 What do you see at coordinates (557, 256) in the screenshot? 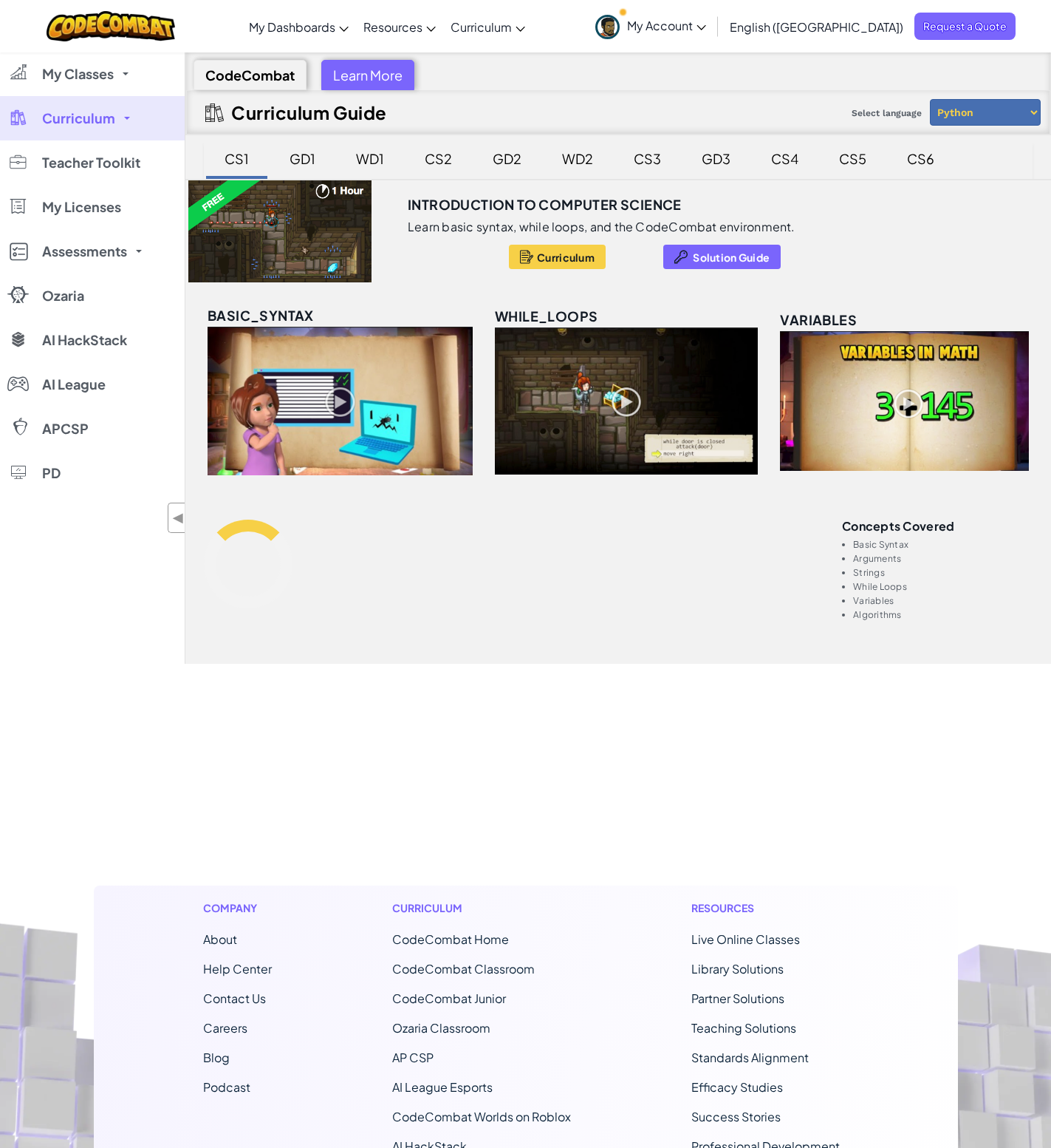
I see `button: Curriculum` at bounding box center [557, 256].